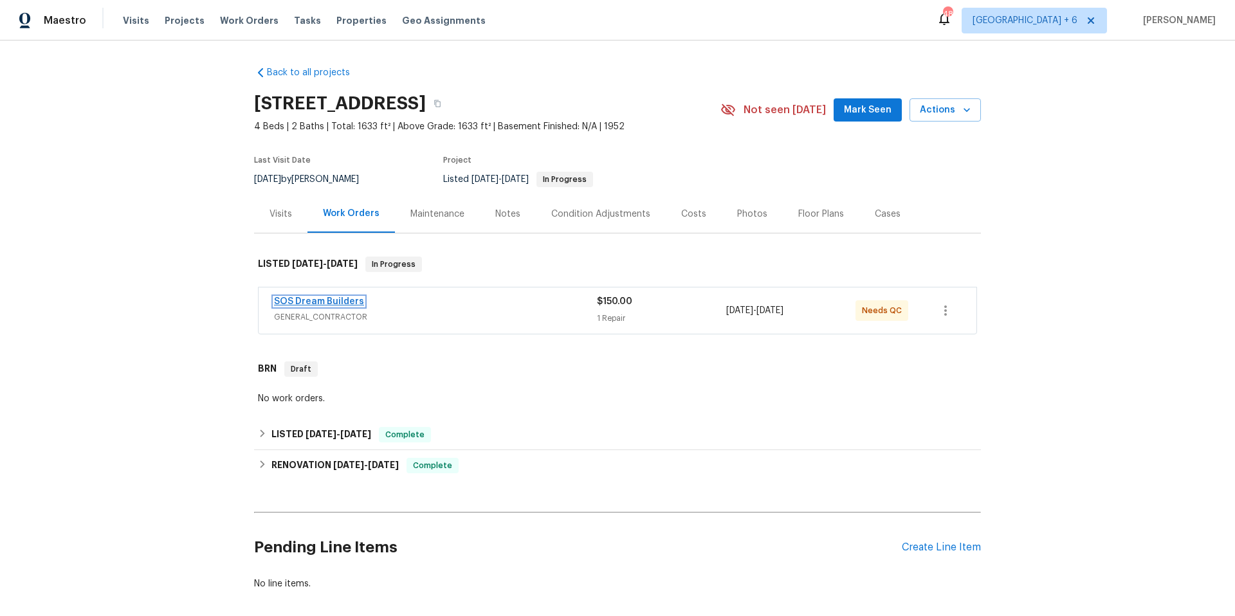 This screenshot has height=616, width=1235. I want to click on span: Properties, so click(361, 21).